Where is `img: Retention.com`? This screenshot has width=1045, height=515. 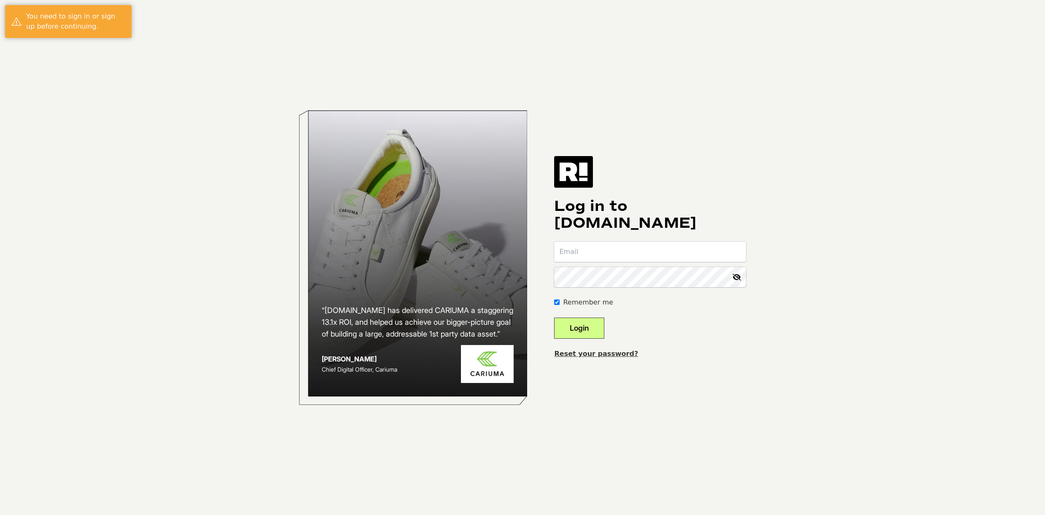 img: Retention.com is located at coordinates (573, 172).